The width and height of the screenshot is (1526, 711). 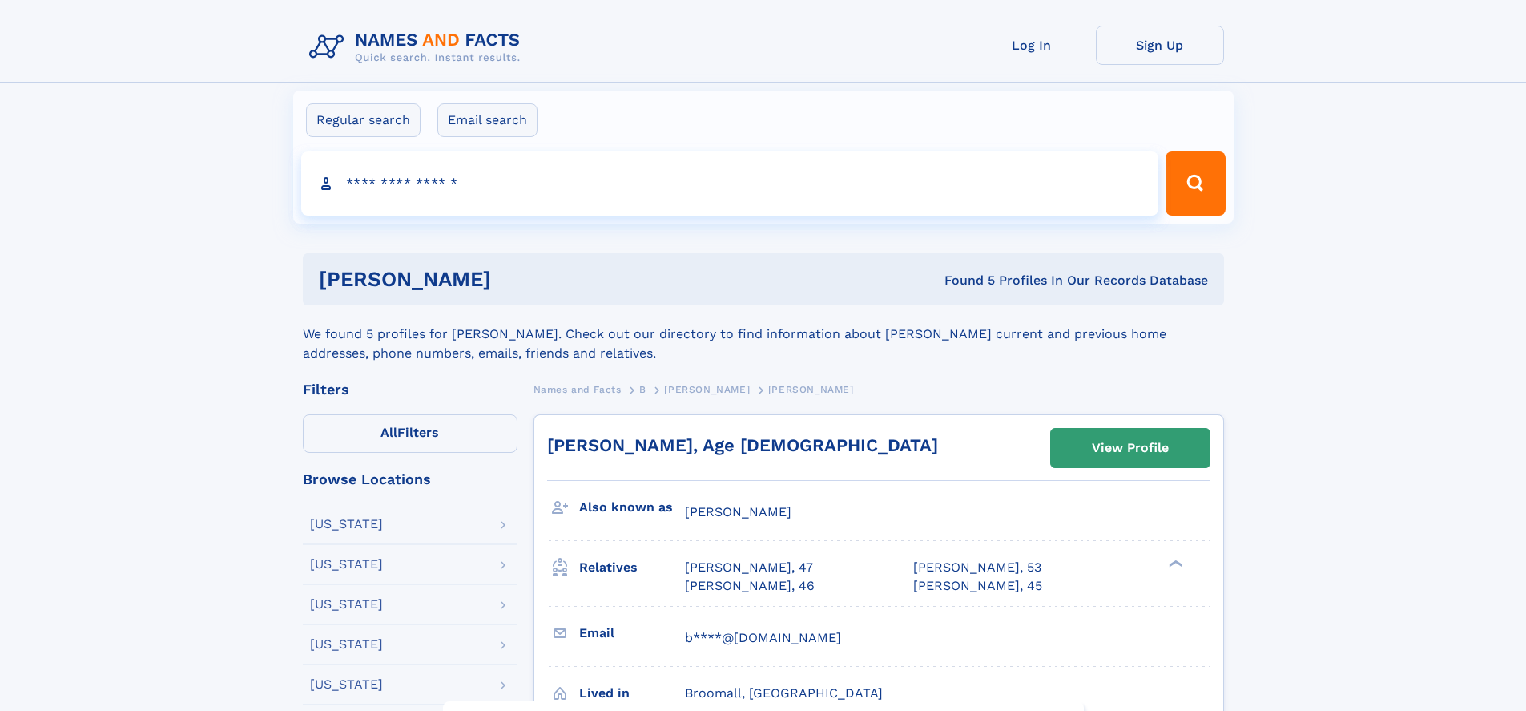 What do you see at coordinates (1131, 448) in the screenshot?
I see `div: View Profile` at bounding box center [1131, 448].